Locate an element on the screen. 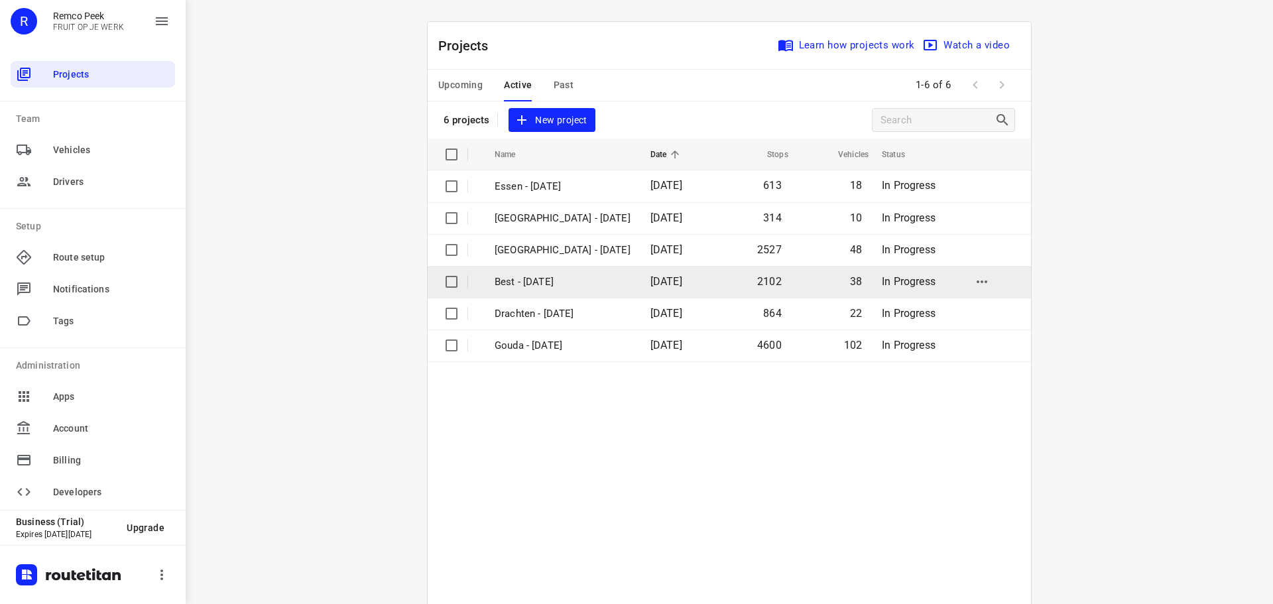 The image size is (1273, 604). span: Account is located at coordinates (111, 428).